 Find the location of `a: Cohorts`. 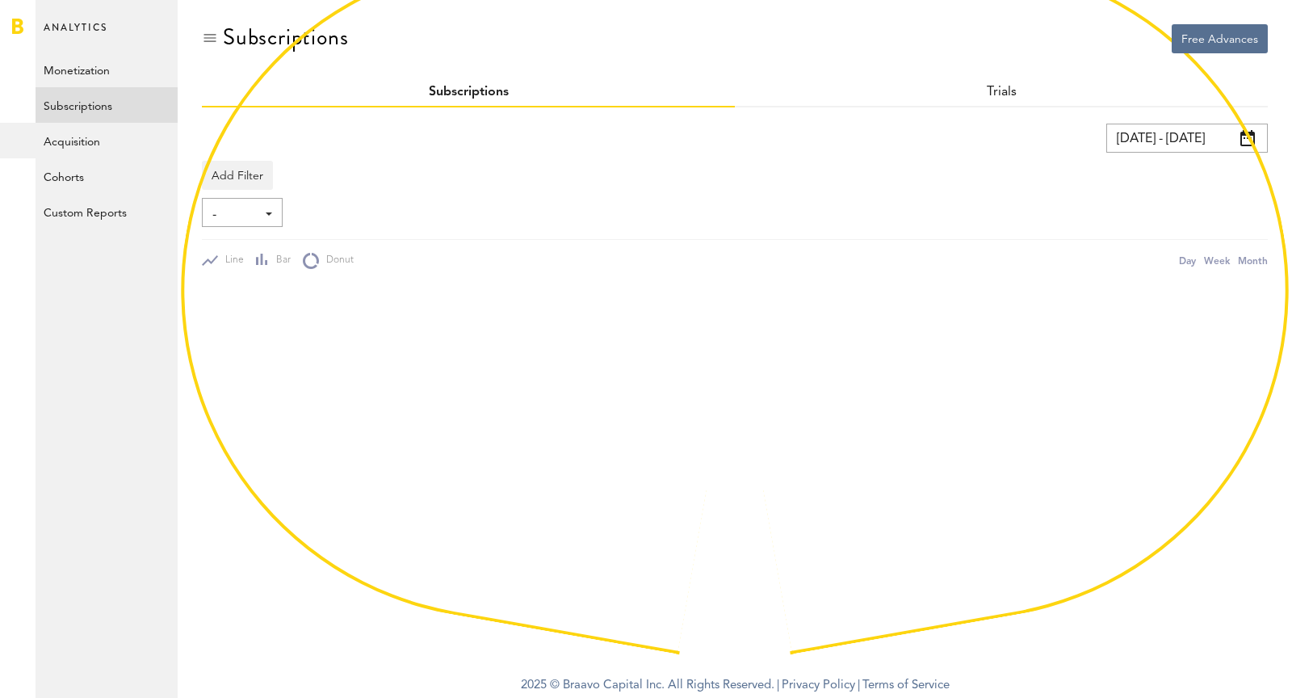

a: Cohorts is located at coordinates (107, 176).